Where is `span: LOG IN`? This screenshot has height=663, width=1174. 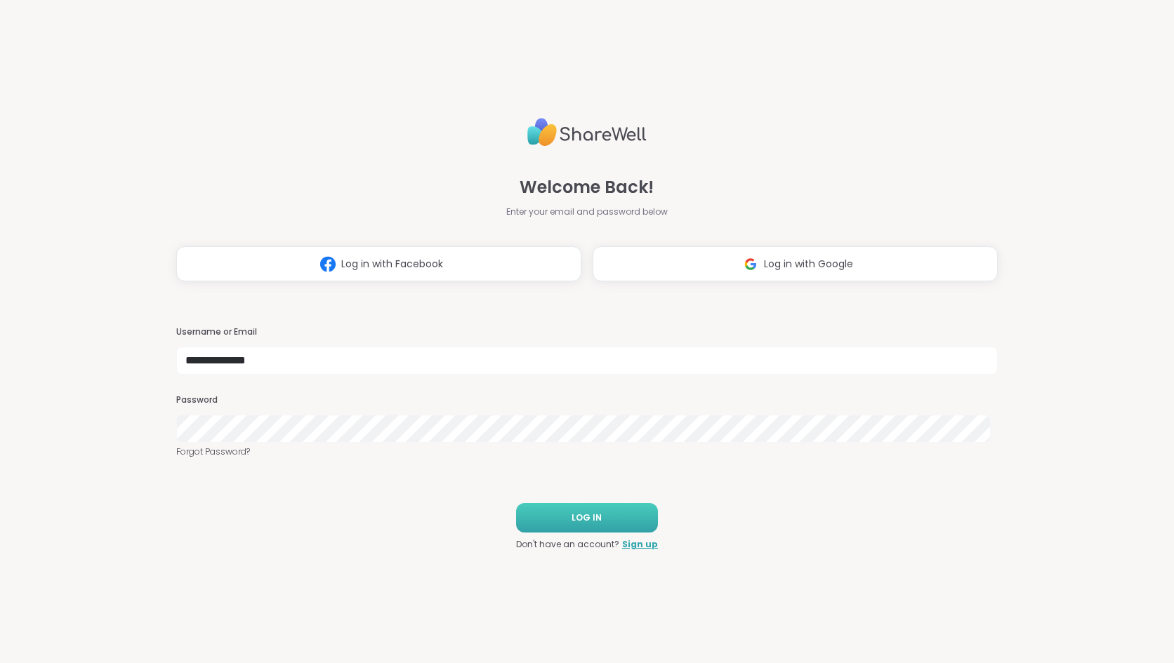
span: LOG IN is located at coordinates (586, 518).